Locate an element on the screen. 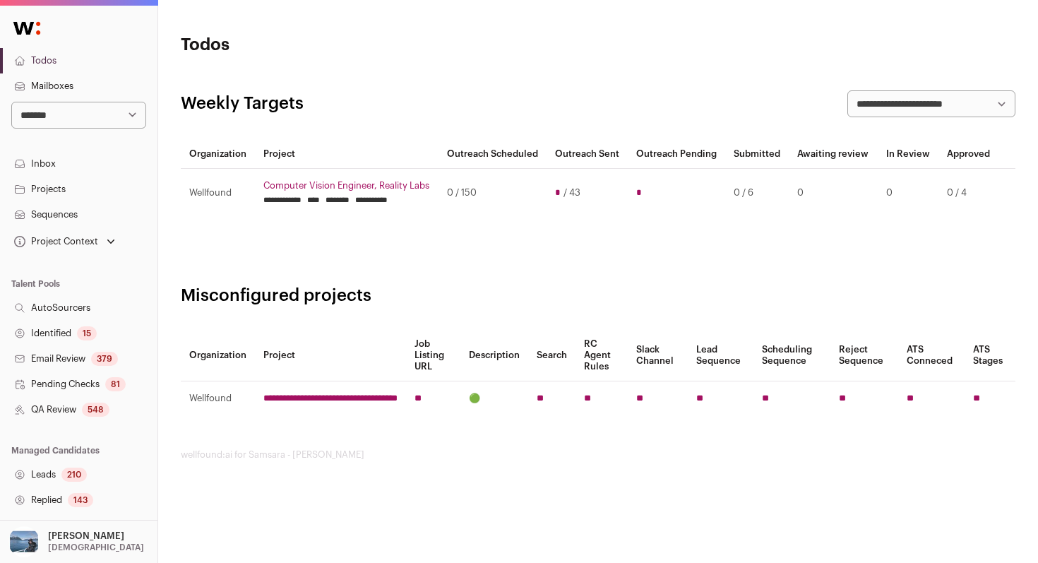 The image size is (1038, 563). td: 0 / 150 is located at coordinates (492, 193).